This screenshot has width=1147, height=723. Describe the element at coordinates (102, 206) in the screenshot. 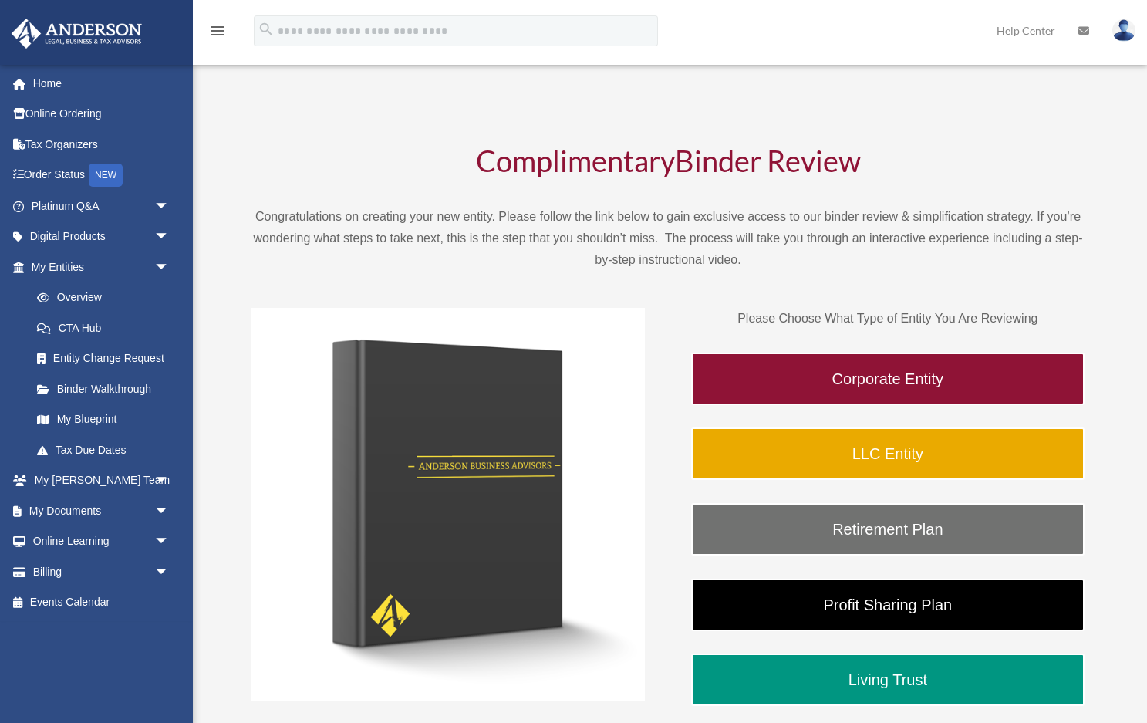

I see `a: Platinum Q&Aarrow_drop_down` at that location.